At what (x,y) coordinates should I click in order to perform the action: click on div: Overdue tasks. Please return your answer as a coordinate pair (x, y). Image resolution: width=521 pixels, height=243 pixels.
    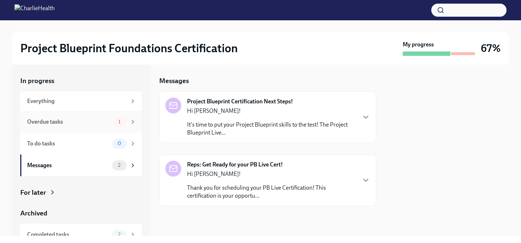
    Looking at the image, I should click on (68, 122).